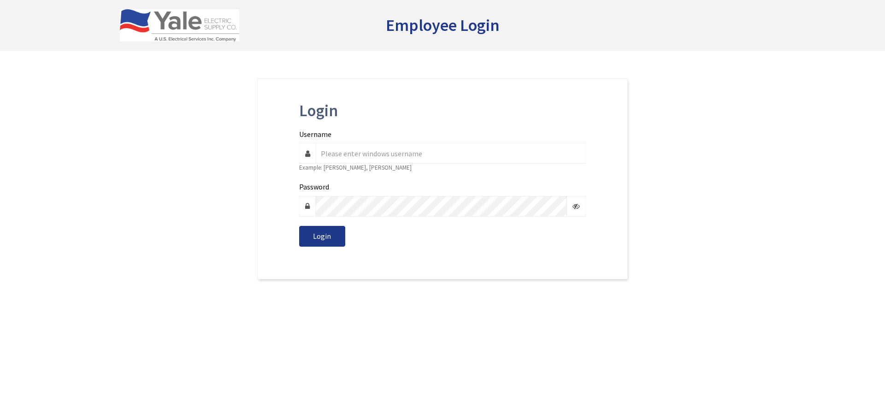 The width and height of the screenshot is (885, 420). I want to click on span: Login, so click(322, 236).